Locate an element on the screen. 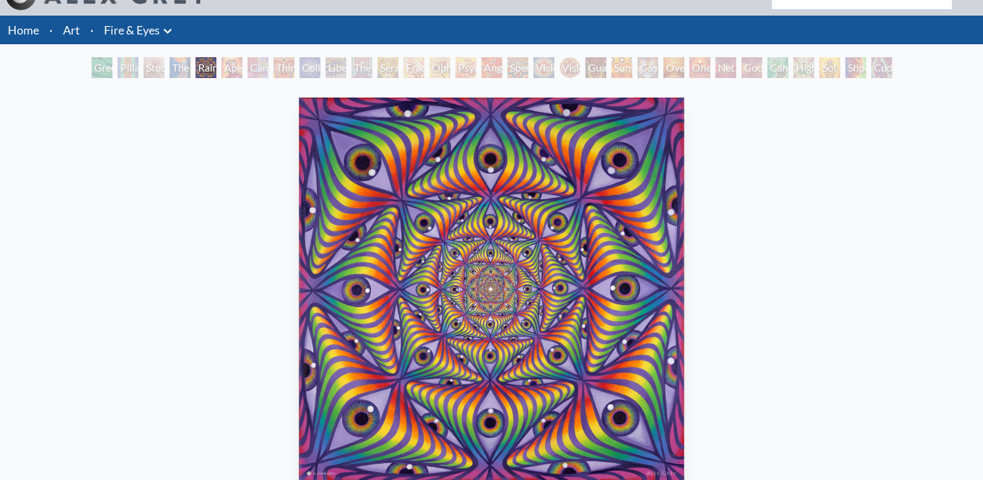  div: Collective Vision is located at coordinates (310, 68).